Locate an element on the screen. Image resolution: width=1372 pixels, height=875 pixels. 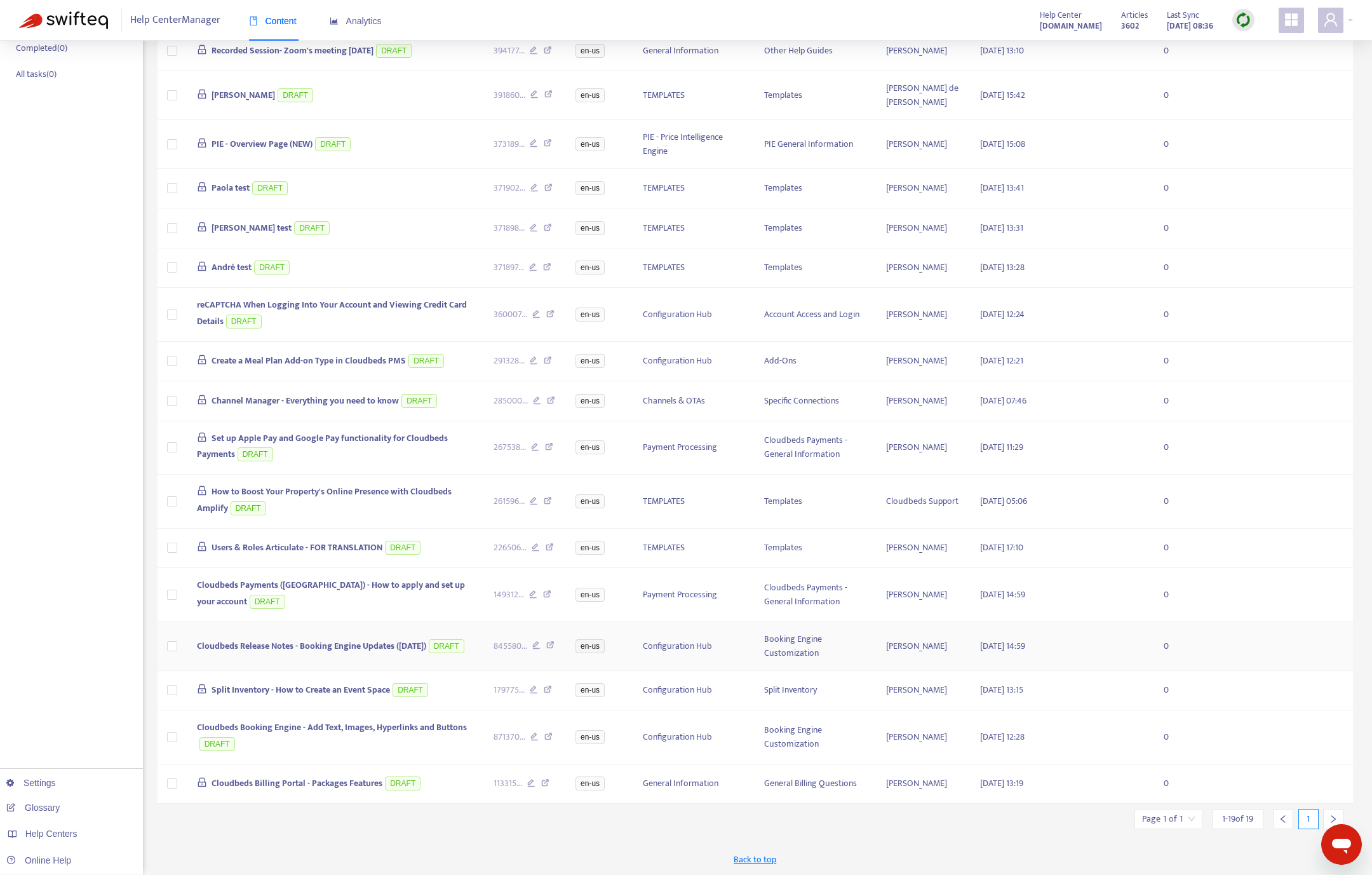
p: All tasks ( 0 ) is located at coordinates (36, 74).